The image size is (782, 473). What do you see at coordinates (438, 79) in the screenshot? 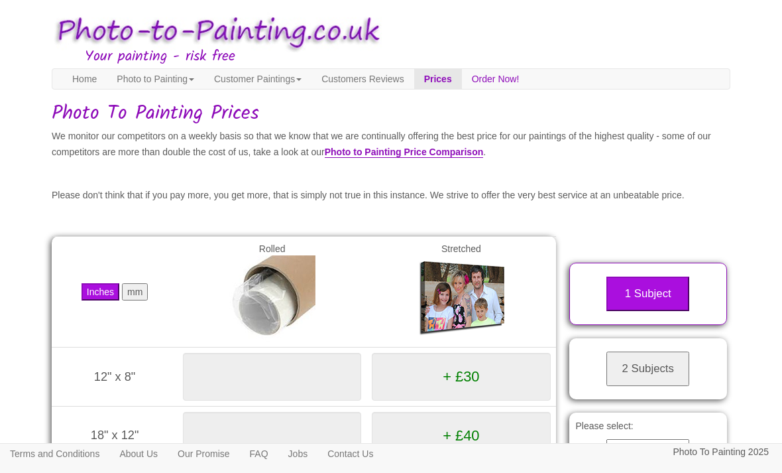
I see `a: Prices` at bounding box center [438, 79].